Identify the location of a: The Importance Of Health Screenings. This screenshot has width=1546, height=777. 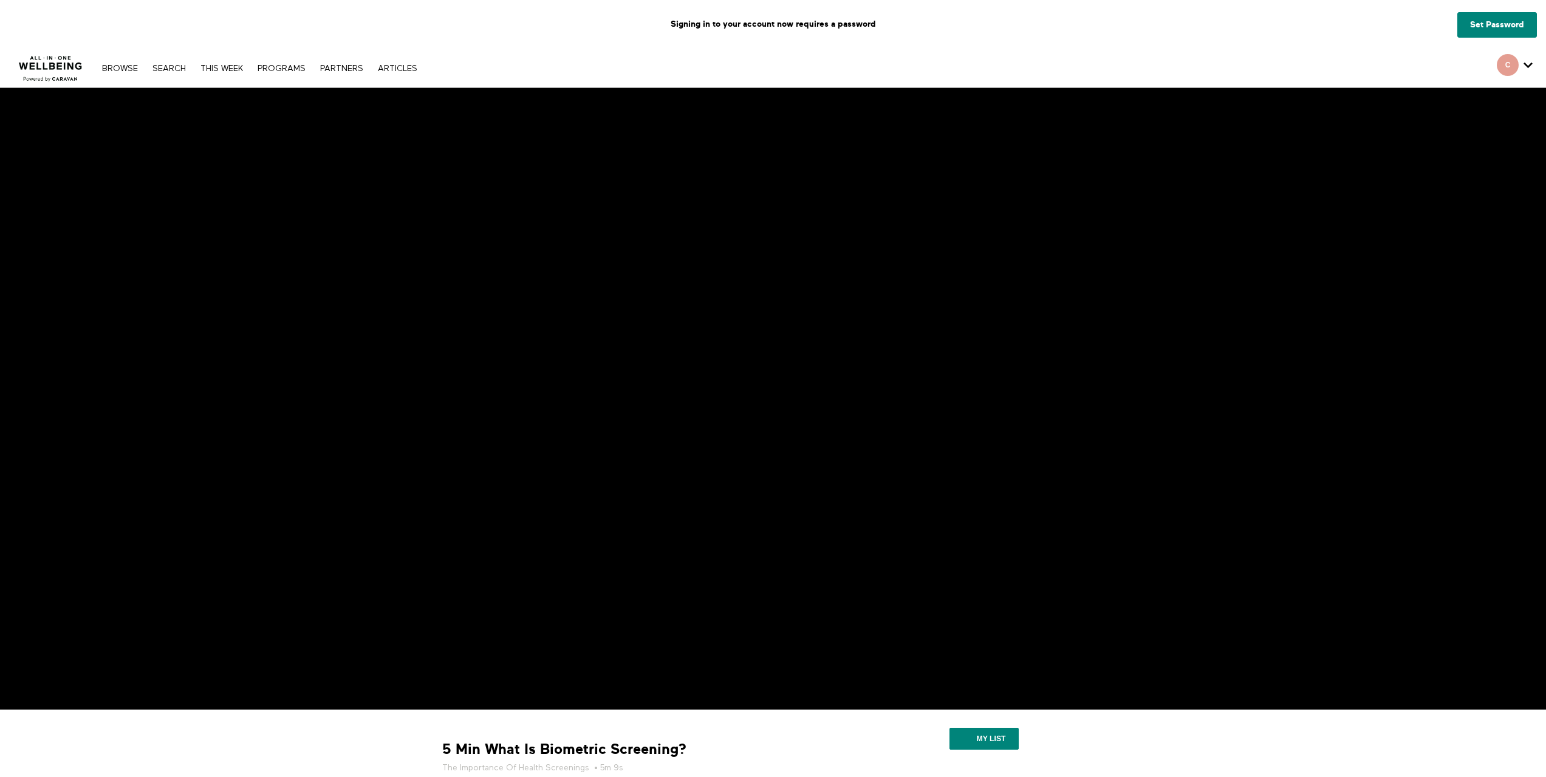
(516, 768).